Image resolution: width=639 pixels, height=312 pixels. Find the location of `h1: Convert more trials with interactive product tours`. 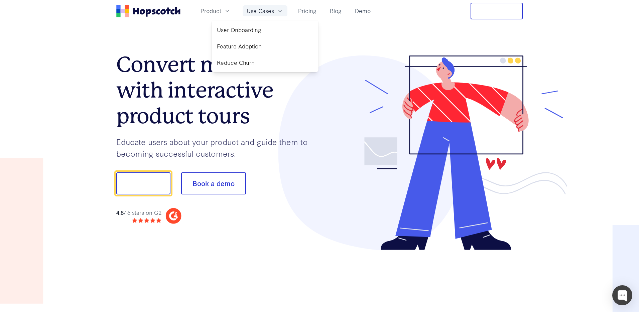

h1: Convert more trials with interactive product tours is located at coordinates (218, 90).